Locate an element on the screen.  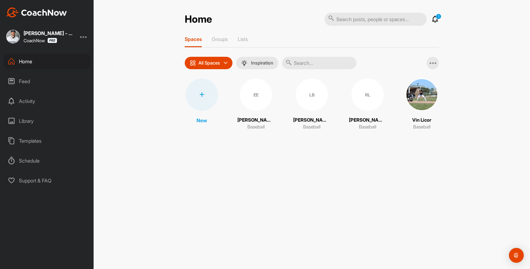
p: All Spaces is located at coordinates (209, 63).